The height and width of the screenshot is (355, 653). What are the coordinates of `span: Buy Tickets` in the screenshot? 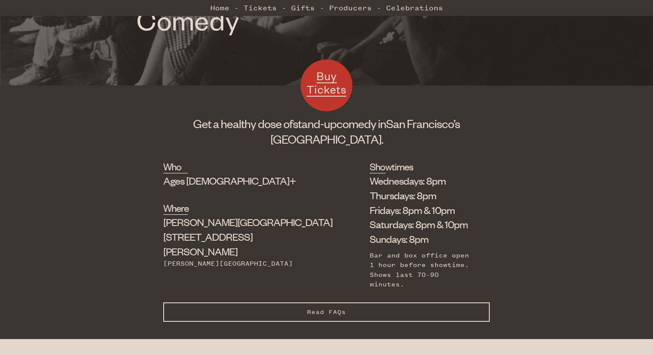 It's located at (326, 82).